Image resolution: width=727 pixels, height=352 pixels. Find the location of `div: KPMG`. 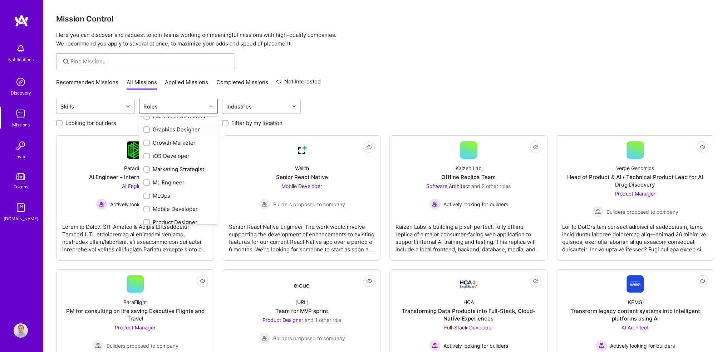

div: KPMG is located at coordinates (635, 302).